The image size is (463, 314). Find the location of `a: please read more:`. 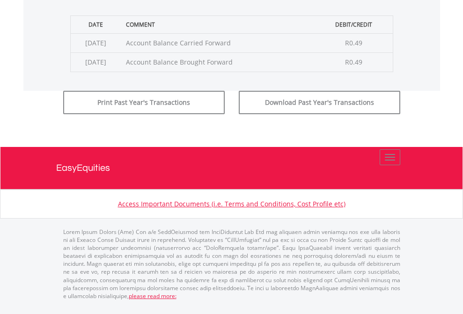

a: please read more: is located at coordinates (153, 296).